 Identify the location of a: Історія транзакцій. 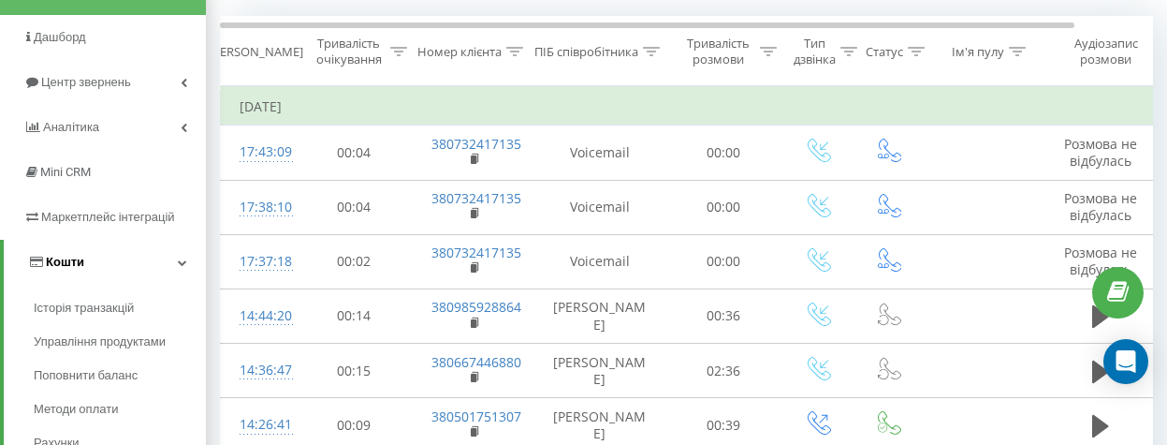
(120, 308).